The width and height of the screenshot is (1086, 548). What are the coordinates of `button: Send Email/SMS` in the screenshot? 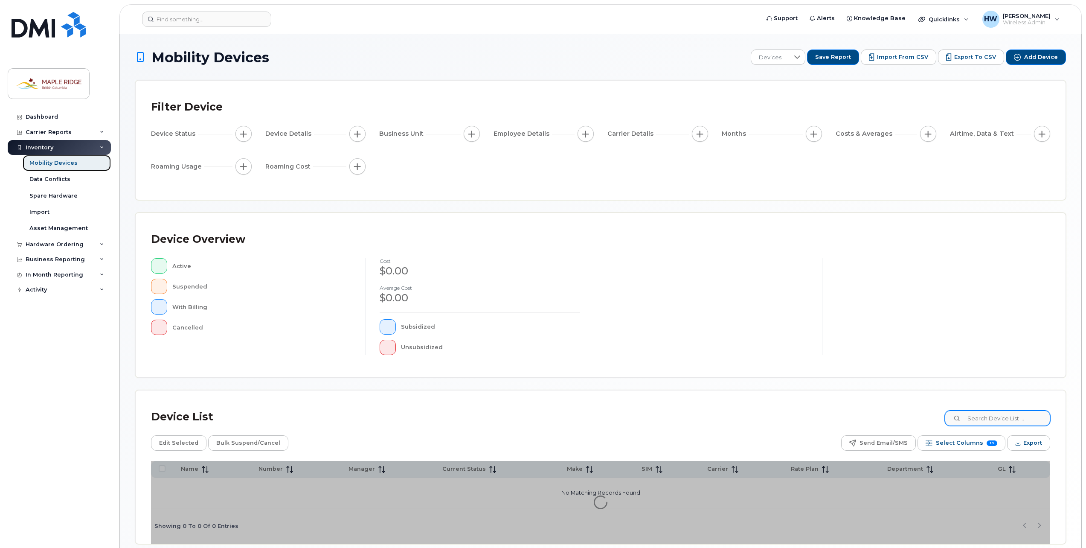 It's located at (878, 443).